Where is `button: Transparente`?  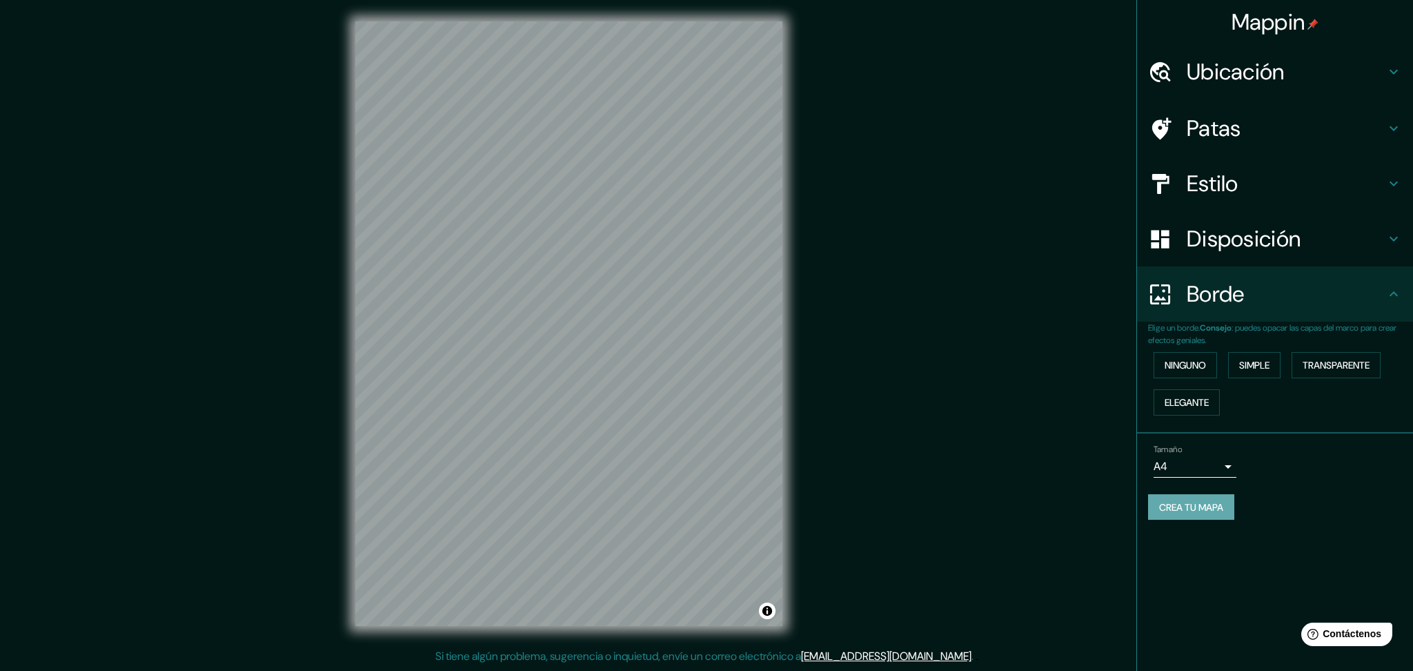 button: Transparente is located at coordinates (1336, 365).